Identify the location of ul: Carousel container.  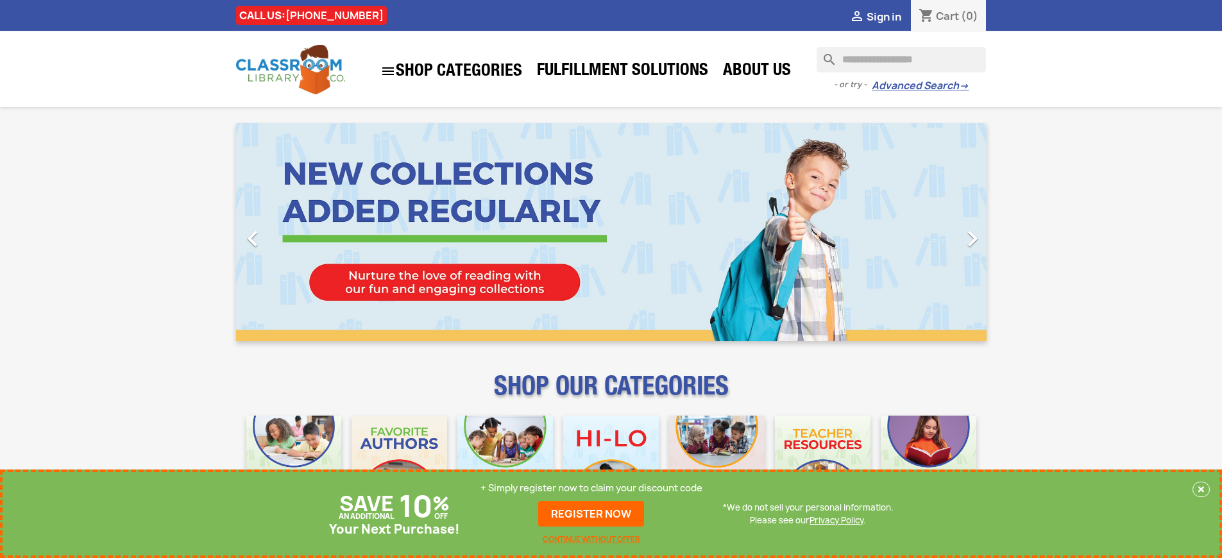
(612, 232).